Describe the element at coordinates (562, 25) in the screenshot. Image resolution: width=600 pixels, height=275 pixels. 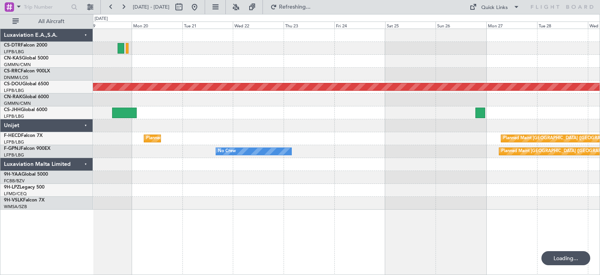
I see `div: Tue 28` at that location.